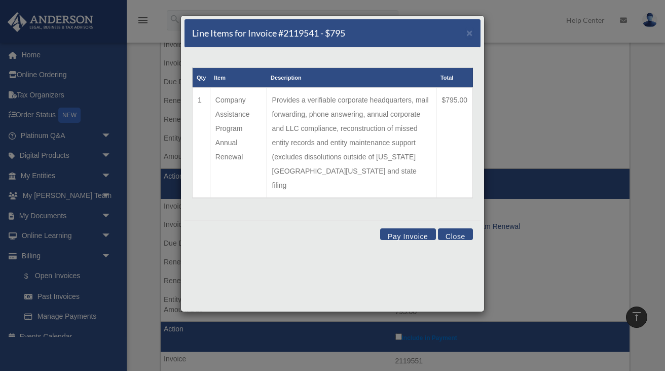  Describe the element at coordinates (201, 78) in the screenshot. I see `th: Qty` at that location.